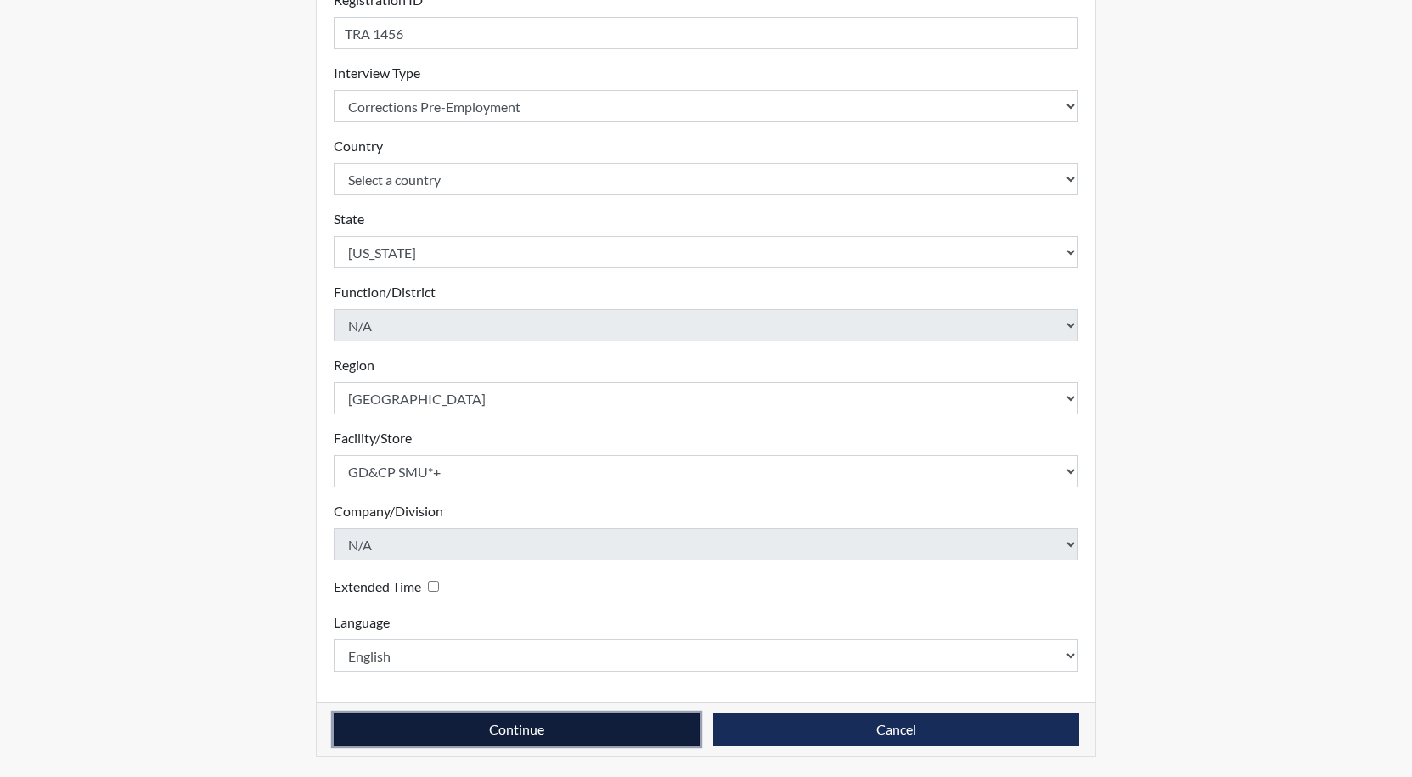 This screenshot has width=1412, height=777. What do you see at coordinates (516, 729) in the screenshot?
I see `button: Continue` at bounding box center [516, 729].